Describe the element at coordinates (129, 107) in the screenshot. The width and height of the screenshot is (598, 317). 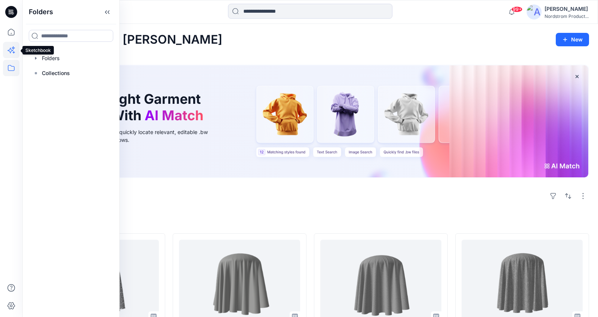
I see `h1: Find the Right Garment Instantly With` at that location.